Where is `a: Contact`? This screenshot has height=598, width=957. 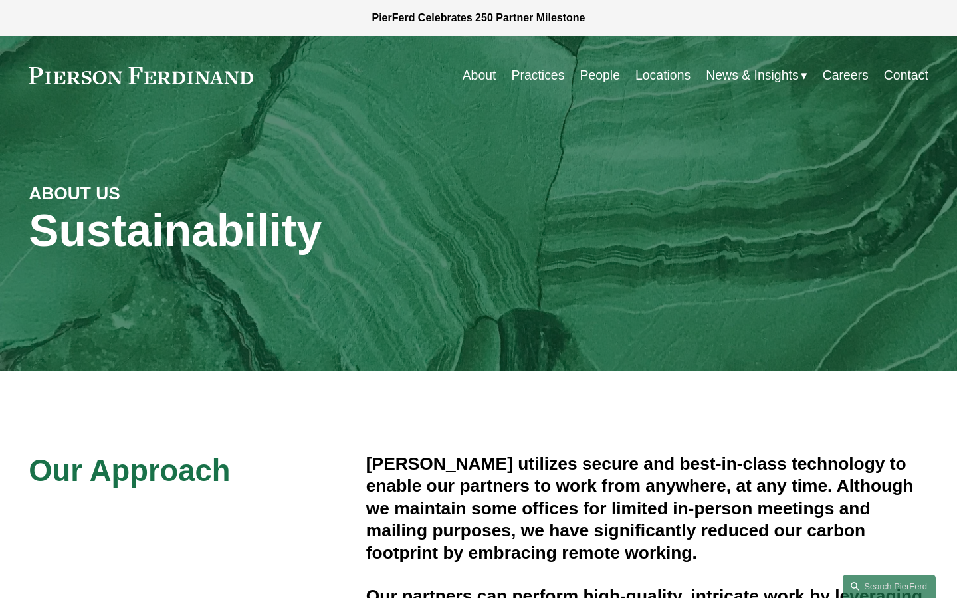 a: Contact is located at coordinates (906, 75).